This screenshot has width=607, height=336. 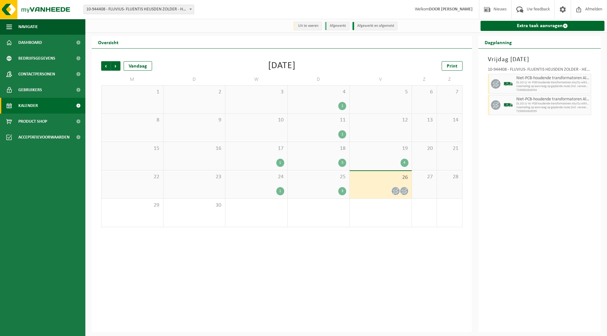 What do you see at coordinates (256, 120) in the screenshot?
I see `span: 10` at bounding box center [256, 120].